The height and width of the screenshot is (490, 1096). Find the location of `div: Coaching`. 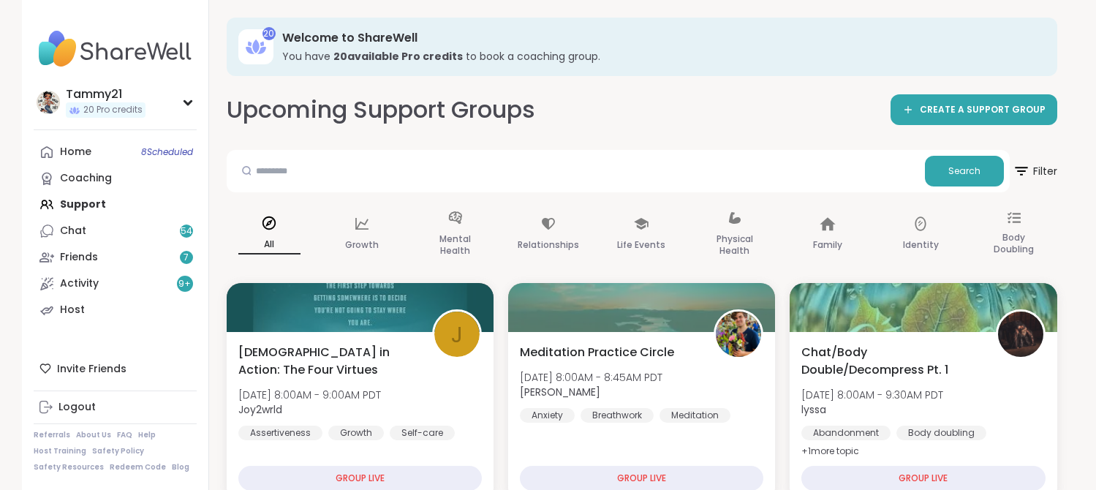

div: Coaching is located at coordinates (86, 178).